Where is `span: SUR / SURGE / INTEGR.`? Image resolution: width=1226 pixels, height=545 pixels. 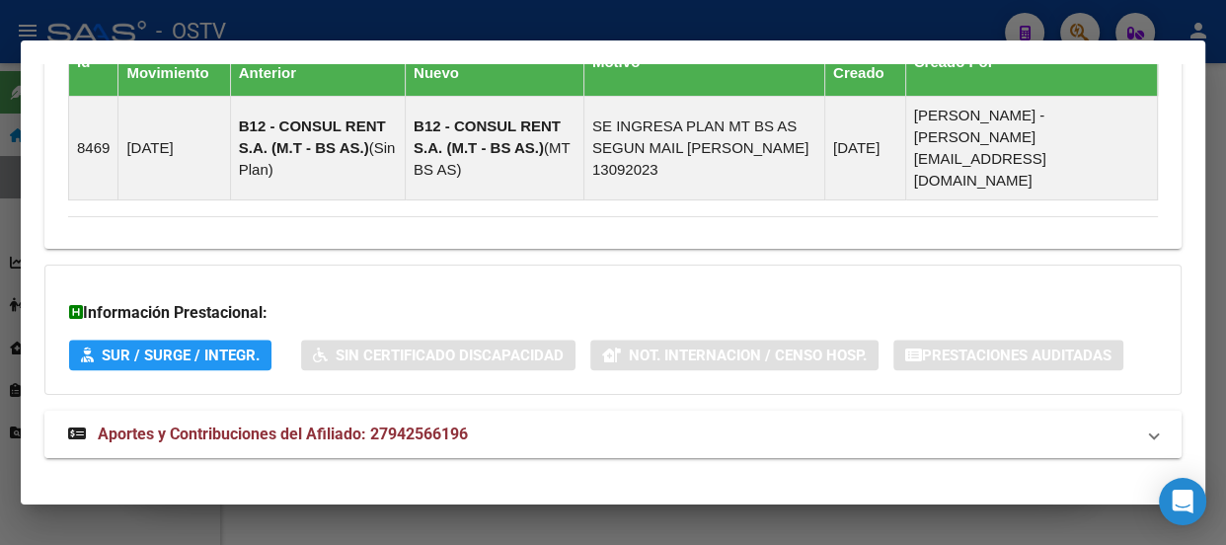 span: SUR / SURGE / INTEGR. is located at coordinates (181, 355).